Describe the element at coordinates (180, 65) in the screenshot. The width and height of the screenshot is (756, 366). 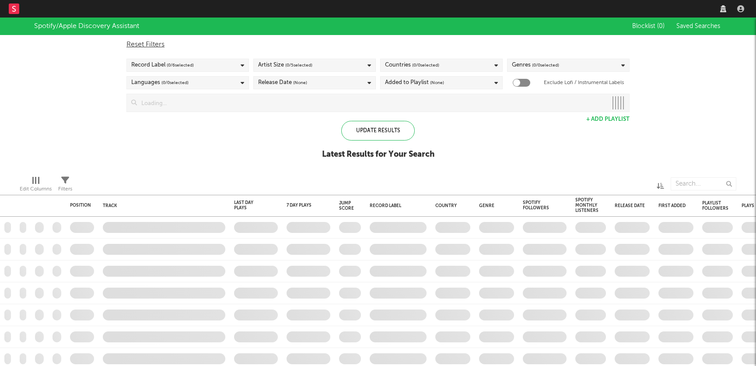
I see `span: ( 0 / 6 selected)` at that location.